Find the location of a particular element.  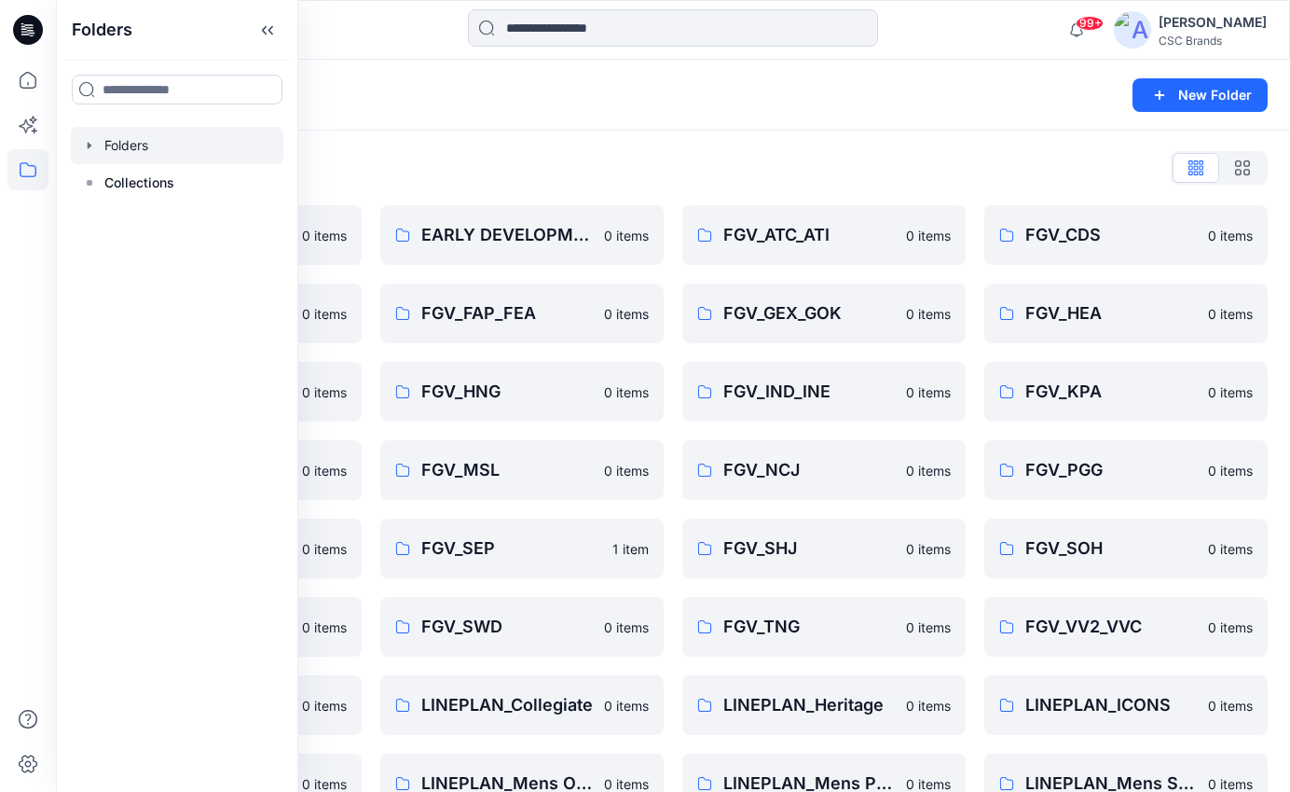

p: FGV_GEX_GOK is located at coordinates (809, 313).